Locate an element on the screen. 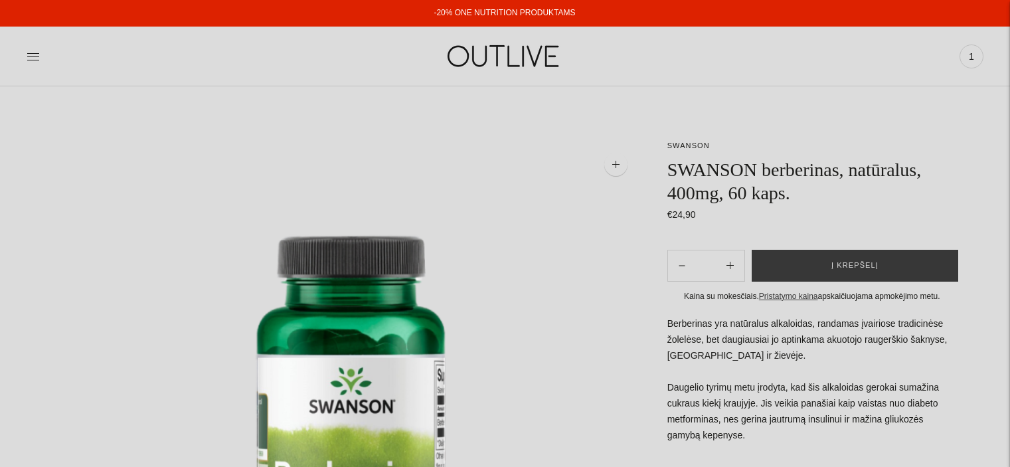 The width and height of the screenshot is (1010, 467). span: Į krepšelį is located at coordinates (855, 266).